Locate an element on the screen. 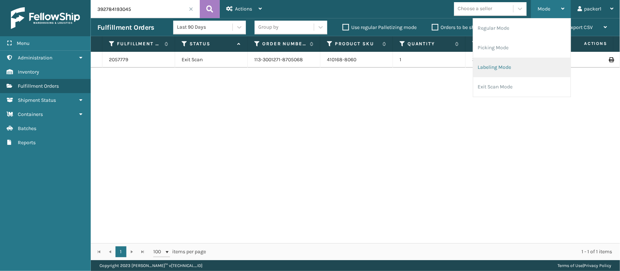 The image size is (620, 271). label: Order Number is located at coordinates (284, 44).